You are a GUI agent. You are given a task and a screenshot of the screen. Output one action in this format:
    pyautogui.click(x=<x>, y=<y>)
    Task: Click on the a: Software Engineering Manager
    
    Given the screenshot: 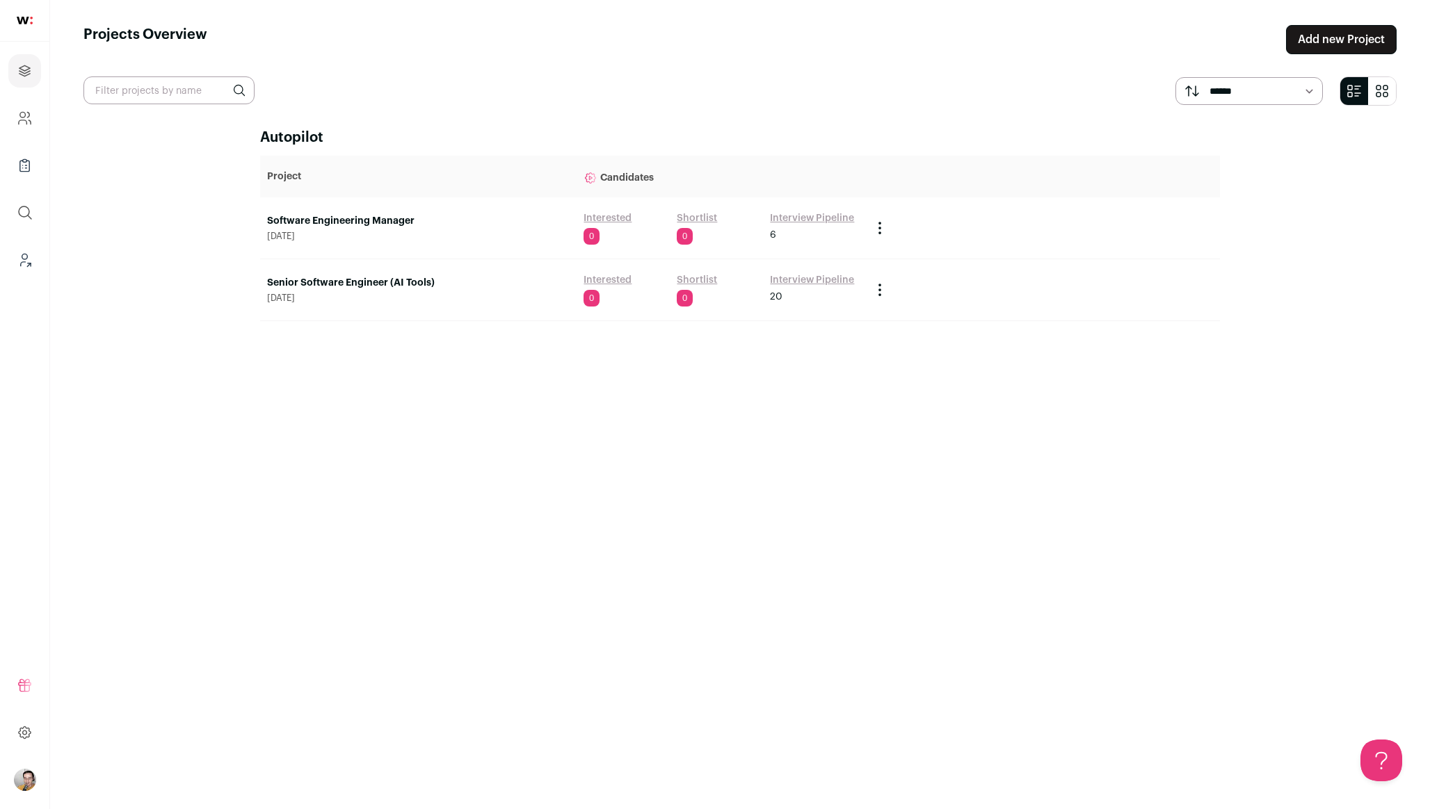 What is the action you would take?
    pyautogui.click(x=418, y=221)
    